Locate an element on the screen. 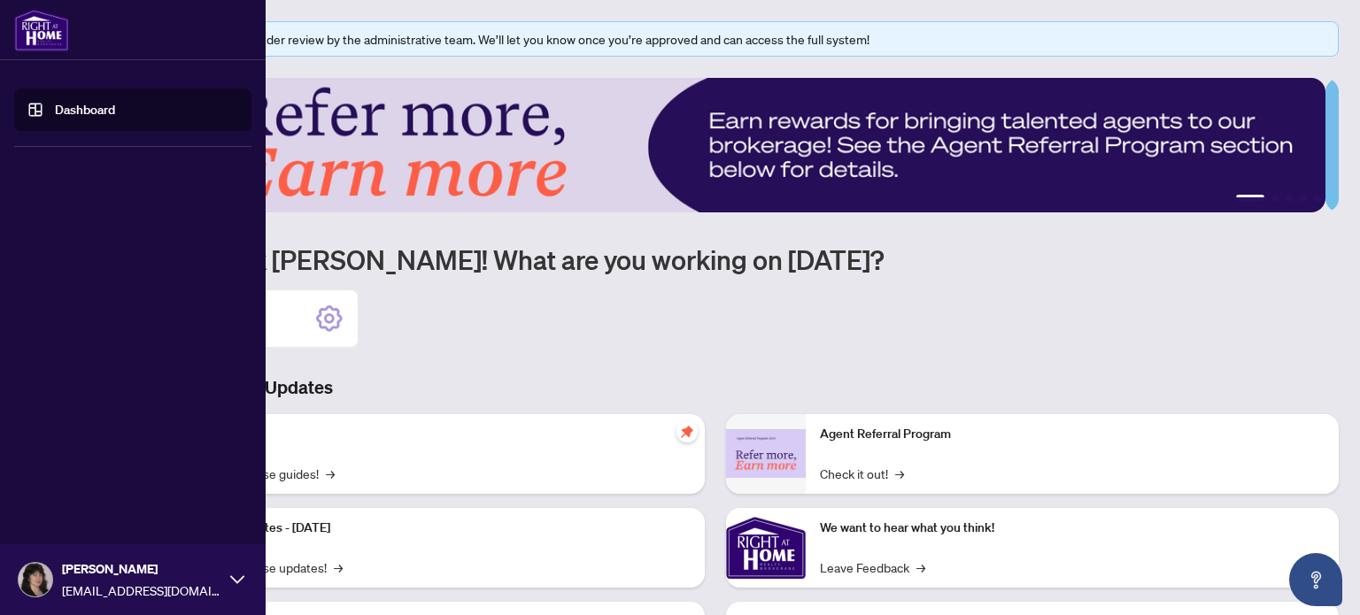 The image size is (1360, 615). img: We want to hear what you think! is located at coordinates (766, 548).